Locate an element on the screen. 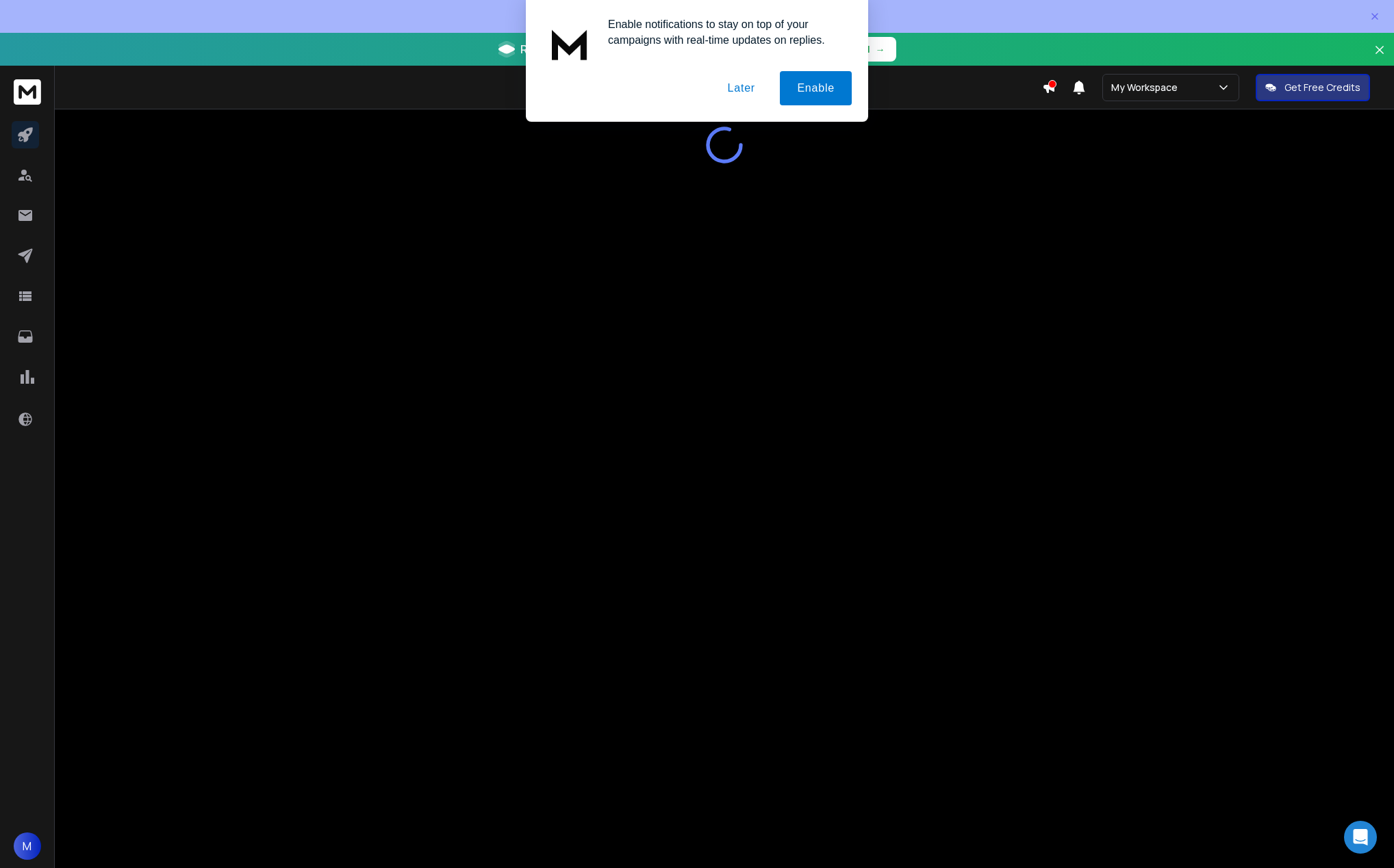  button: Later is located at coordinates (741, 88).